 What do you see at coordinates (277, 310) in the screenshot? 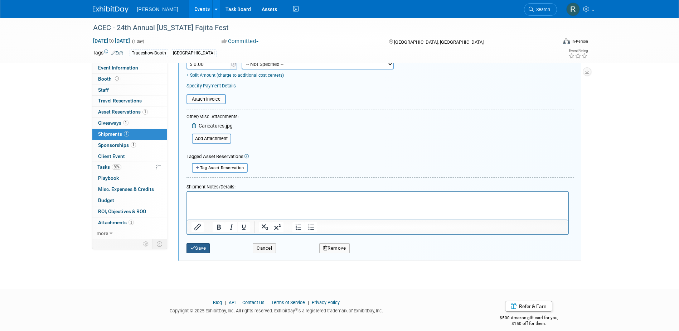
I see `div: Copyright © 2025 ExhibitDay, Inc. All rights reserved. ExhibitDay is a registered trademark of Ex...` at bounding box center [277, 310].